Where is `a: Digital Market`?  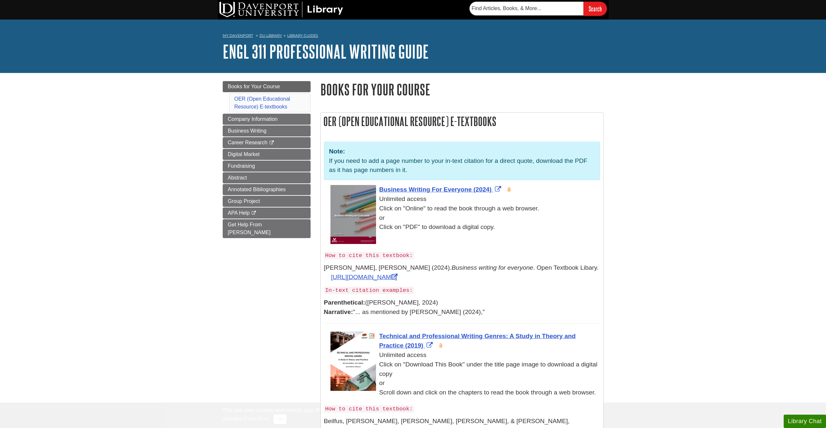
a: Digital Market is located at coordinates (267, 154).